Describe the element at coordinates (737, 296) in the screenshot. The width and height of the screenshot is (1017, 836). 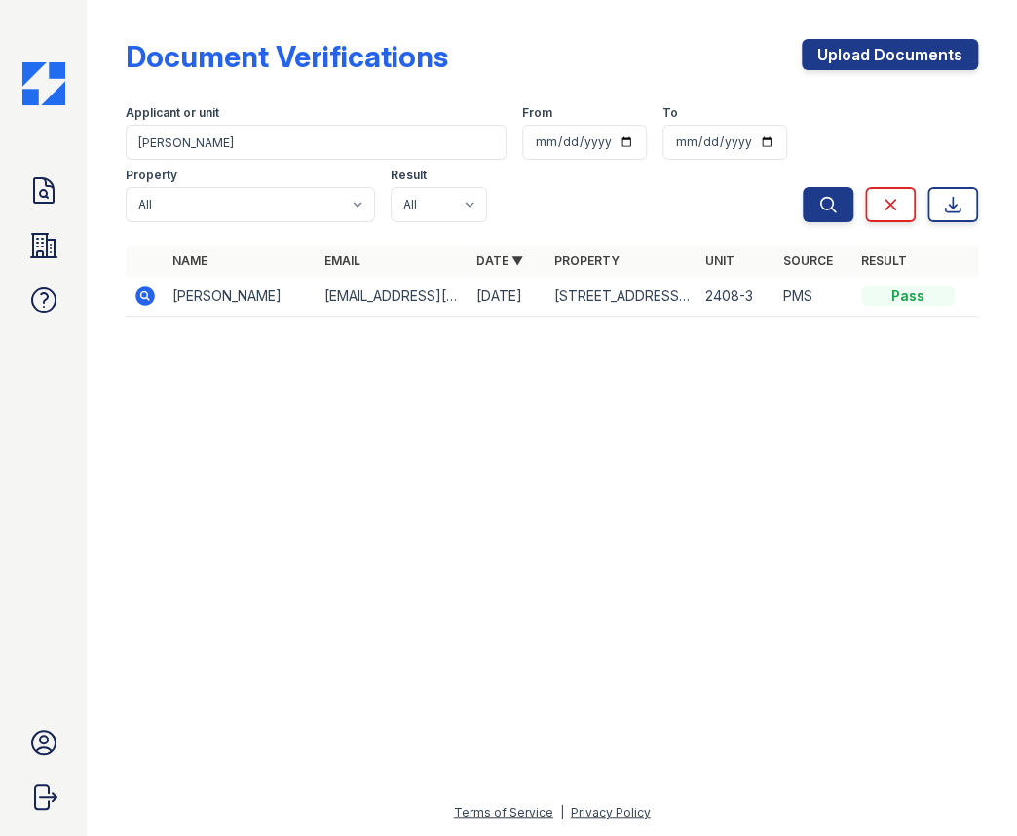
I see `td: 2408-3` at that location.